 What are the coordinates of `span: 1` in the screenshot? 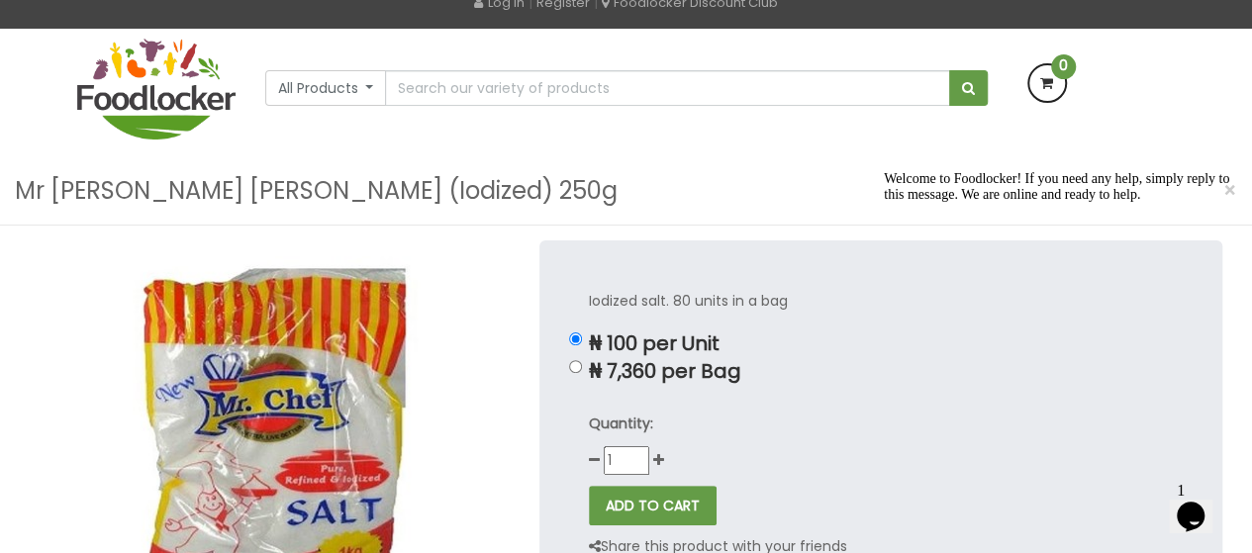 It's located at (12, 16).